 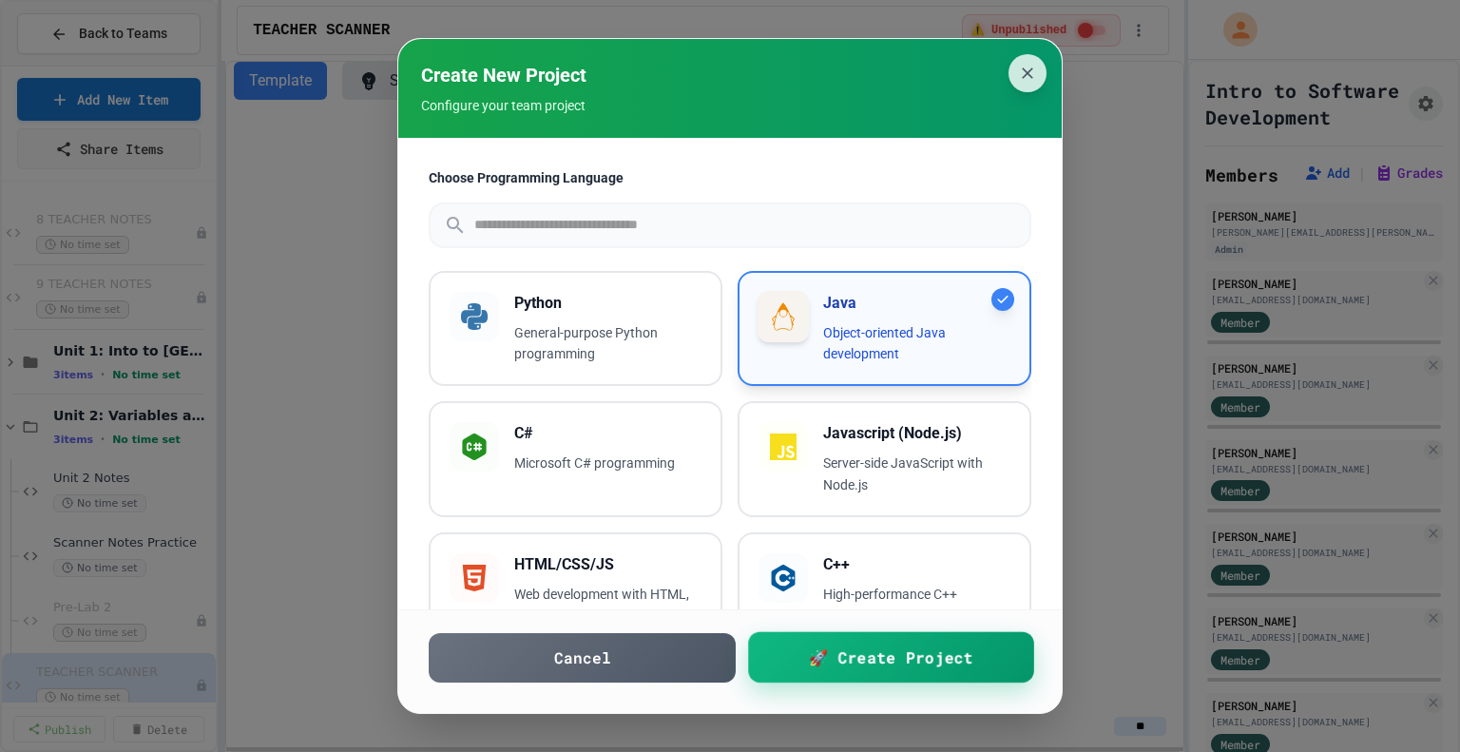 What do you see at coordinates (582, 658) in the screenshot?
I see `a: Cancel` at bounding box center [582, 658].